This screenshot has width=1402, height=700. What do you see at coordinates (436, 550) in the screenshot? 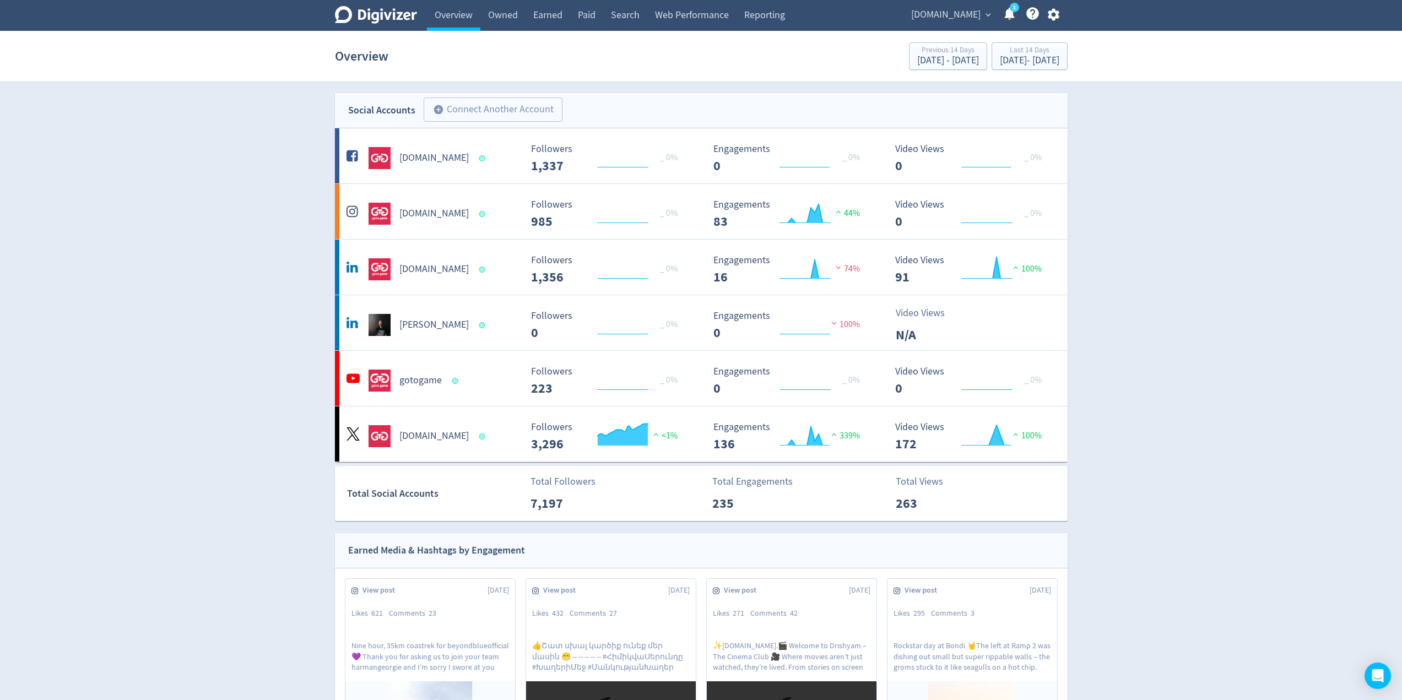
I see `div: Earned Media & Hashtags by Engagement` at bounding box center [436, 550].